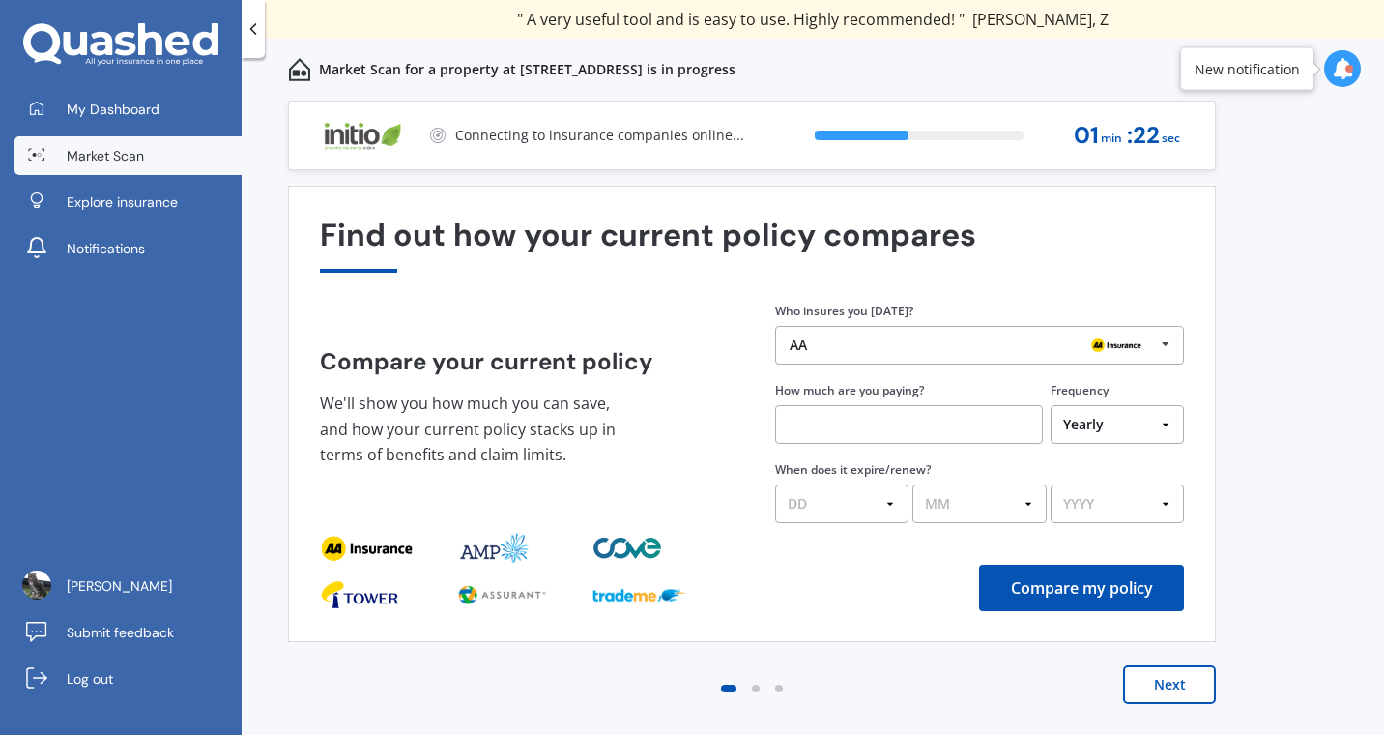  Describe the element at coordinates (105, 156) in the screenshot. I see `span: Market Scan` at that location.